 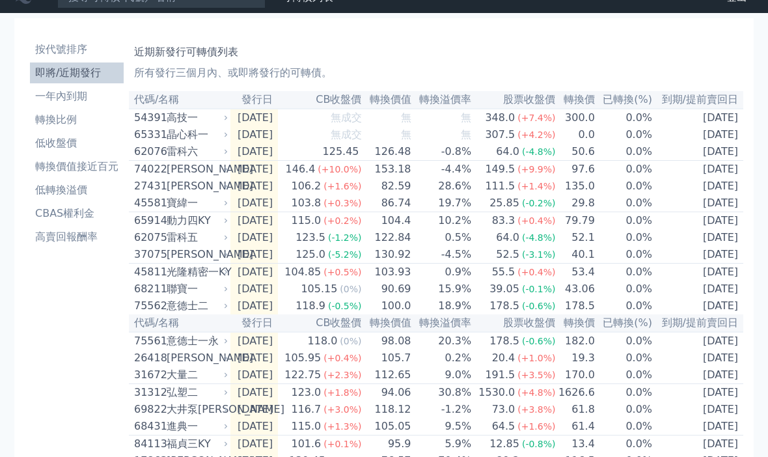 I want to click on td: 28.6%, so click(x=442, y=186).